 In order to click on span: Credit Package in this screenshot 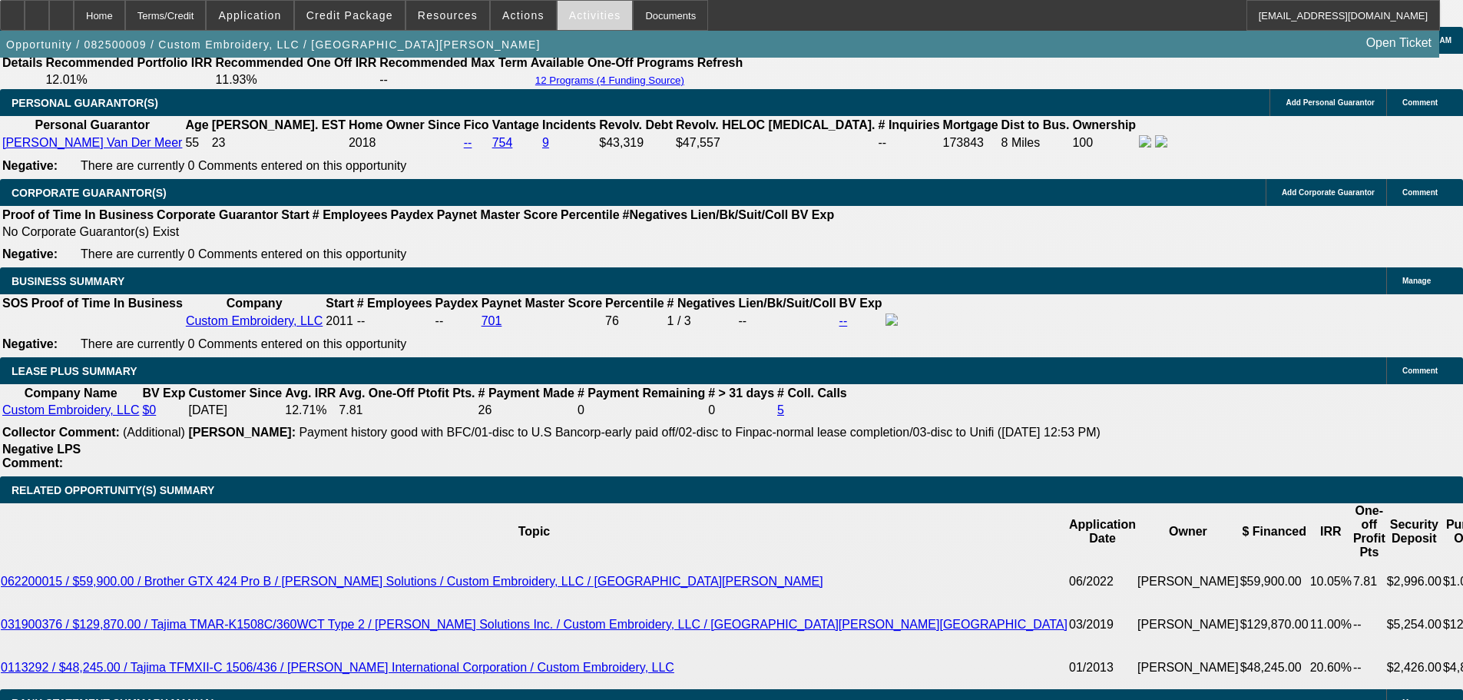, I will do `click(349, 15)`.